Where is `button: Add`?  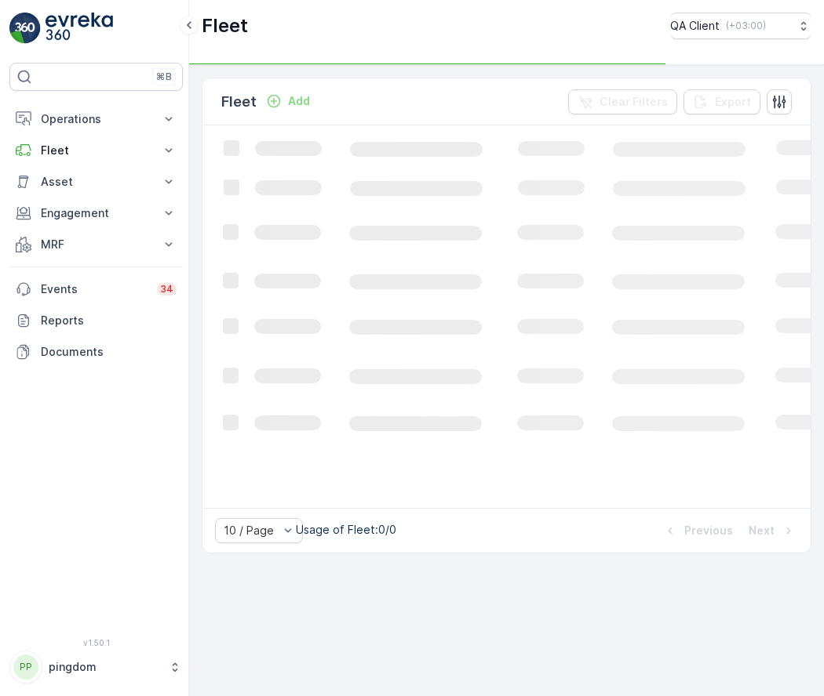 button: Add is located at coordinates (288, 101).